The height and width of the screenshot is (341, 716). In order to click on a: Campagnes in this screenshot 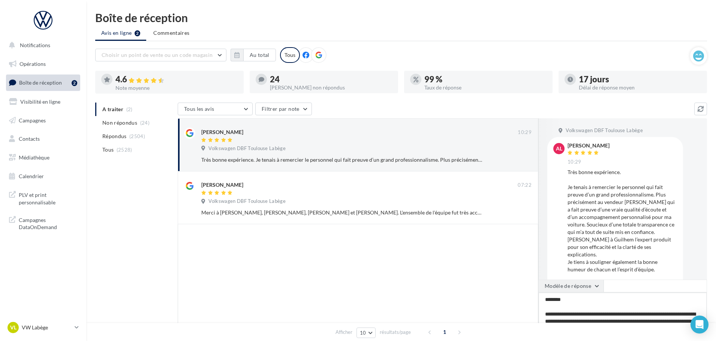, I will do `click(43, 121)`.